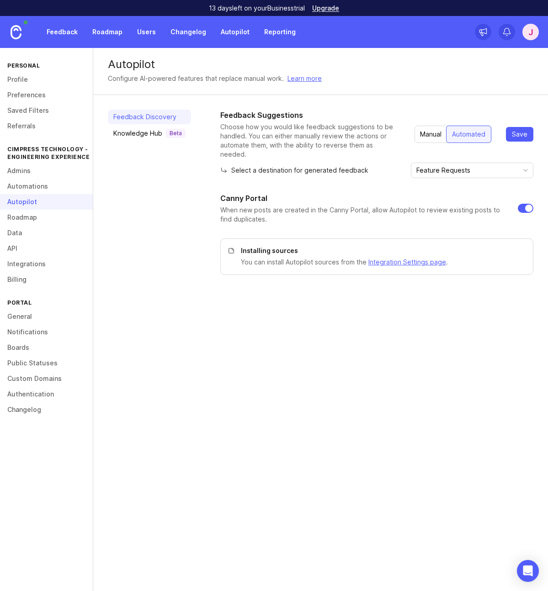  I want to click on p: When new posts are created in the Canny Portal, allow Autopilot to review existing posts to find ..., so click(361, 215).